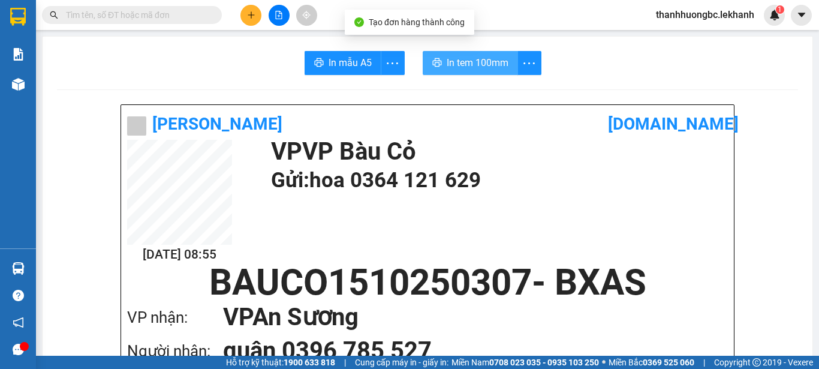  What do you see at coordinates (705, 14) in the screenshot?
I see `span: thanhhuongbc.lekhanh` at bounding box center [705, 14].